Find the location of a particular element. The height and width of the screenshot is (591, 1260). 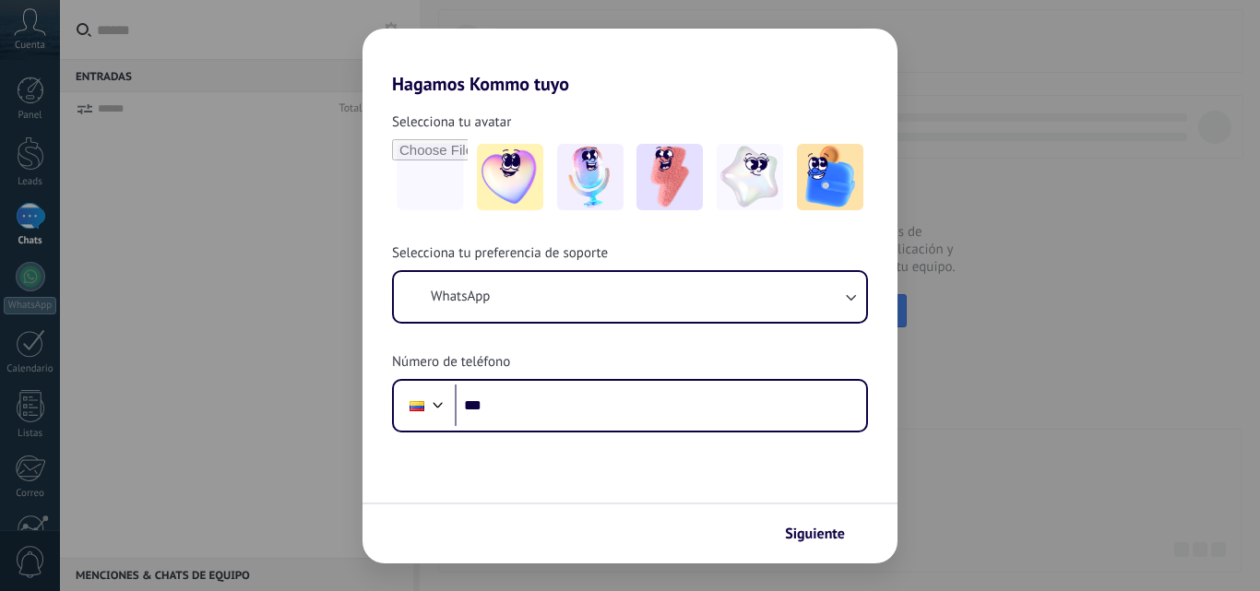

div: Colombia: + 57 is located at coordinates (417, 406).